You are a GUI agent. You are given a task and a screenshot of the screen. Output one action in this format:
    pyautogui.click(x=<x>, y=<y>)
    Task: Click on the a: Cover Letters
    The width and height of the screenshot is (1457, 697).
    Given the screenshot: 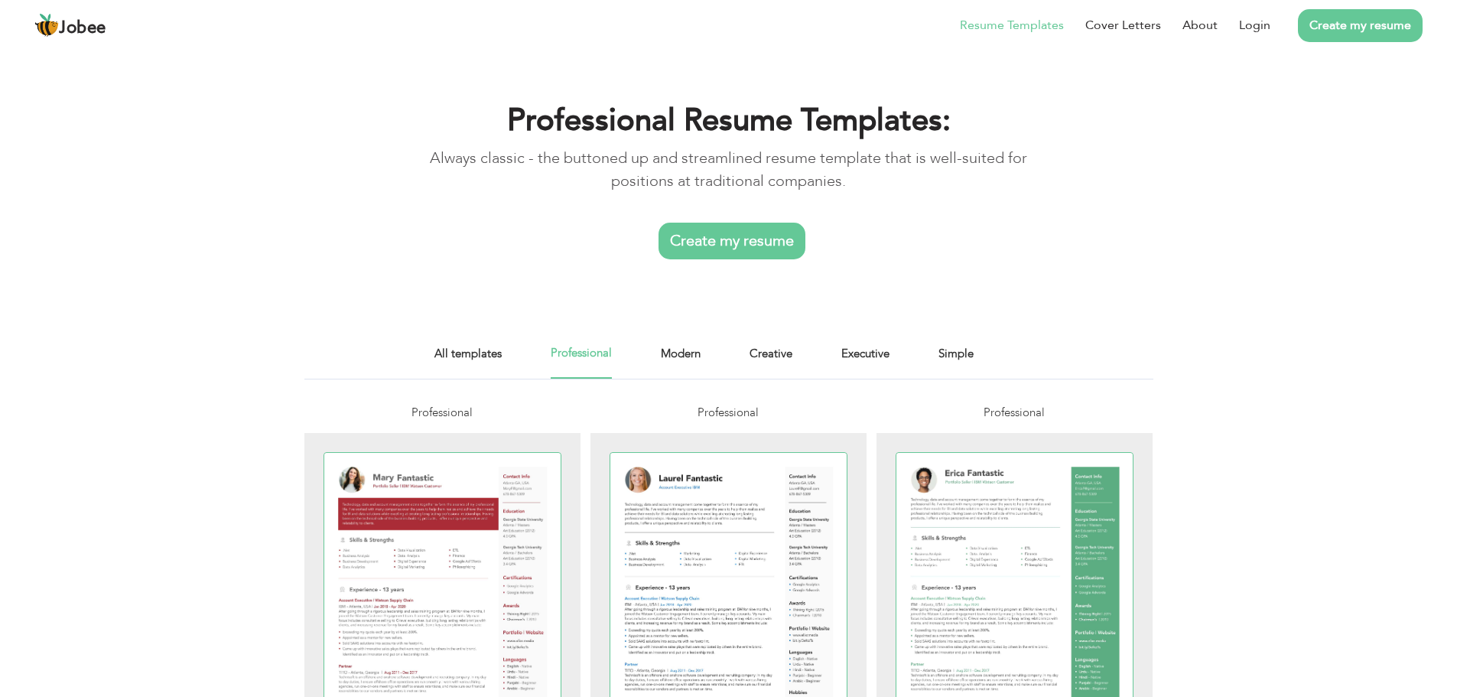 What is the action you would take?
    pyautogui.click(x=1123, y=25)
    